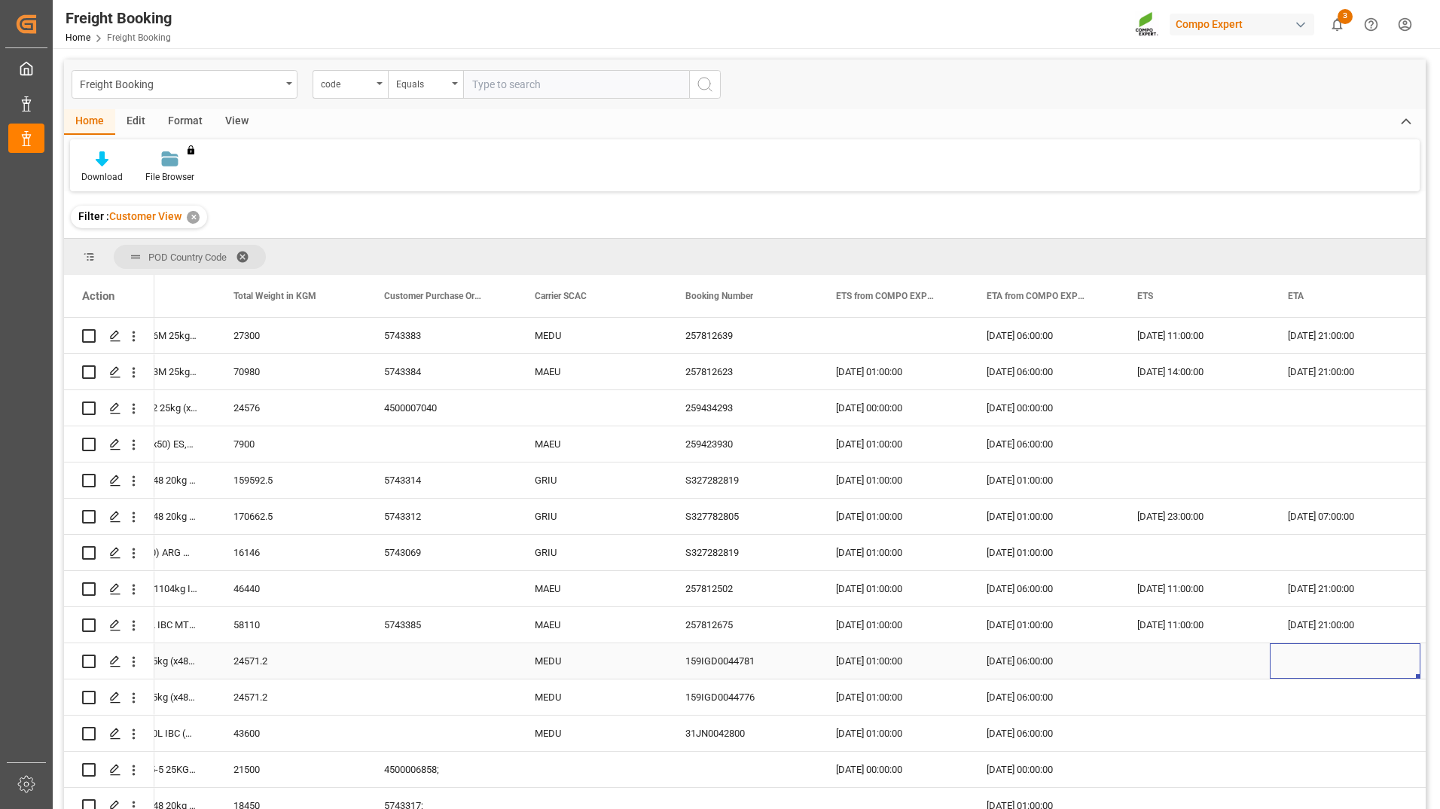  Describe the element at coordinates (291, 335) in the screenshot. I see `div: 27300` at that location.